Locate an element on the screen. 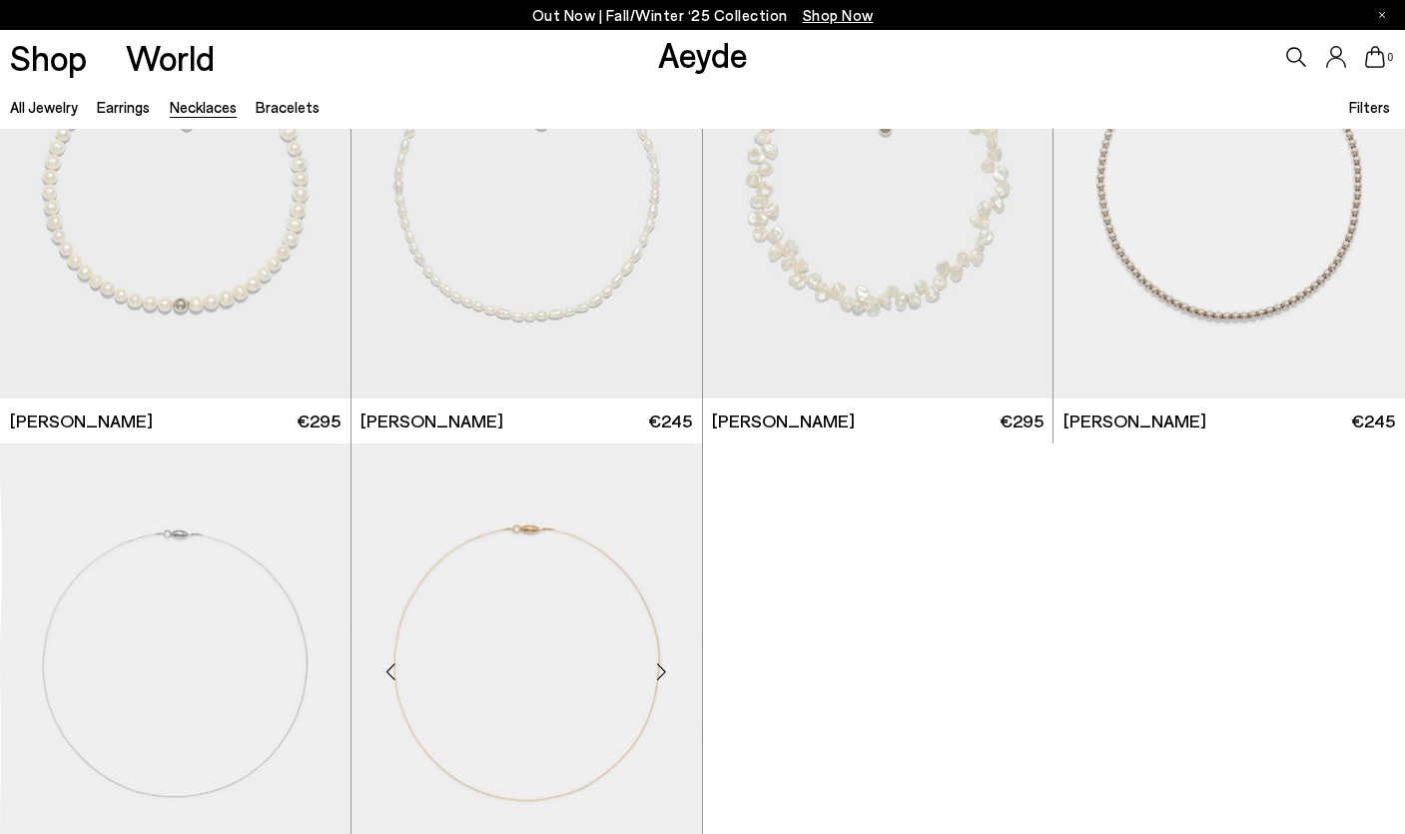 This screenshot has height=834, width=1405. span: Filters is located at coordinates (1369, 107).